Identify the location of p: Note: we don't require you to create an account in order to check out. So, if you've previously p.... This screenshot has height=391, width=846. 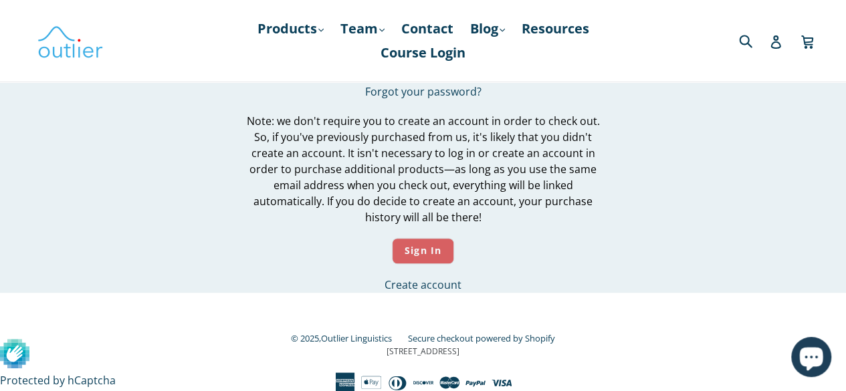
(423, 169).